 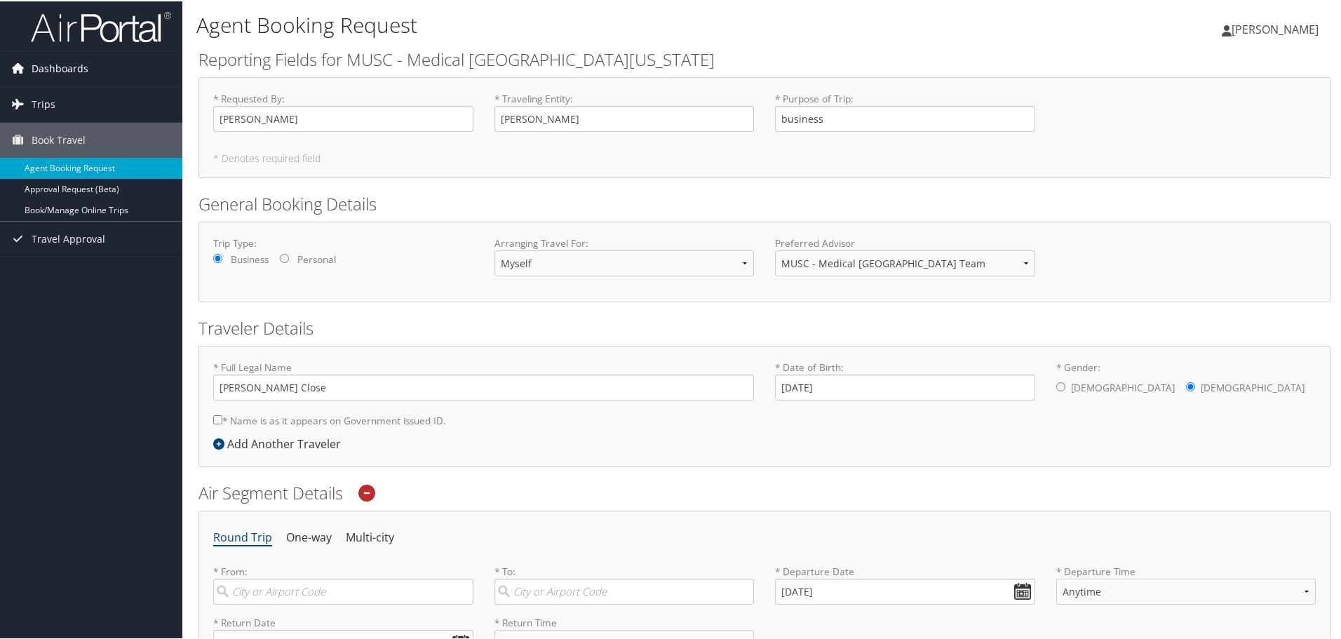 I want to click on label: * Date of Birth:, so click(x=905, y=379).